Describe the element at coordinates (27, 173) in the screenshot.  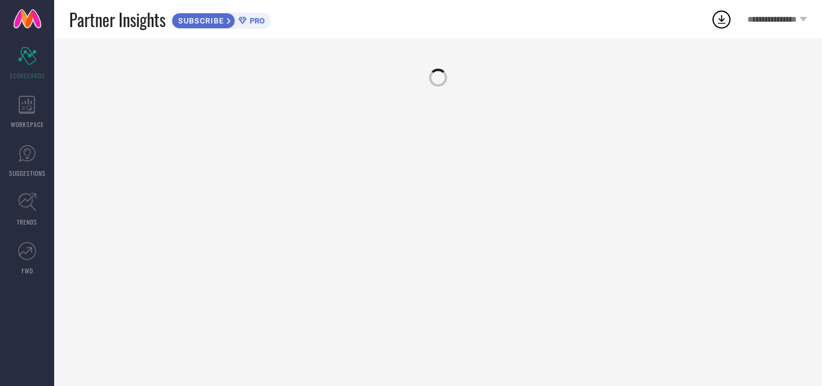
I see `span: SUGGESTIONS` at that location.